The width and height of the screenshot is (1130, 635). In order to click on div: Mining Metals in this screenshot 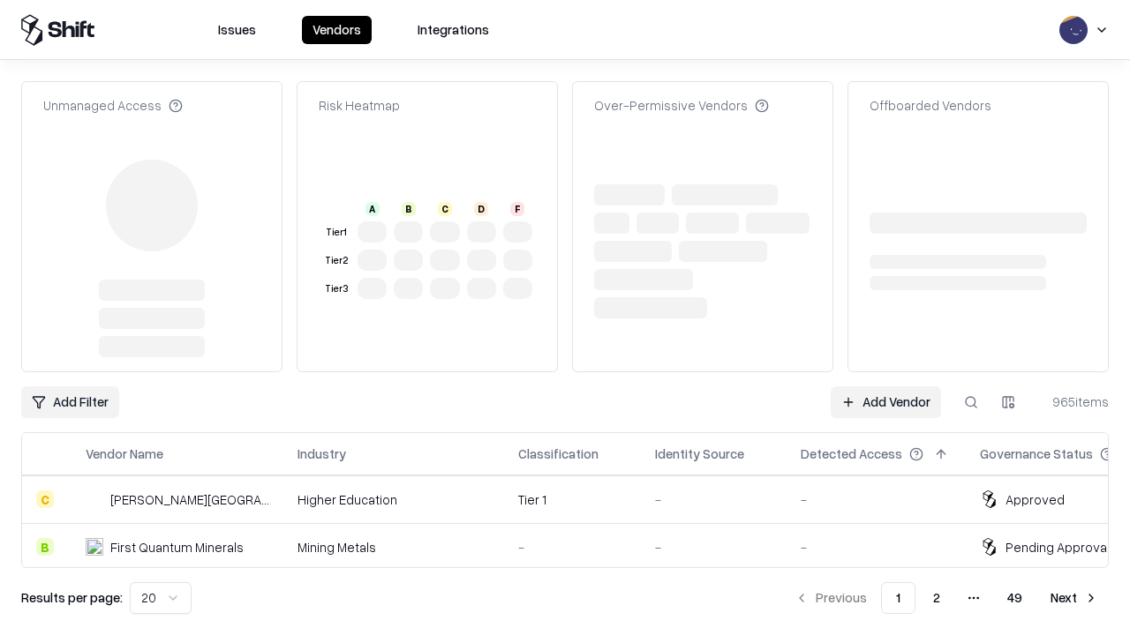, I will do `click(394, 547)`.